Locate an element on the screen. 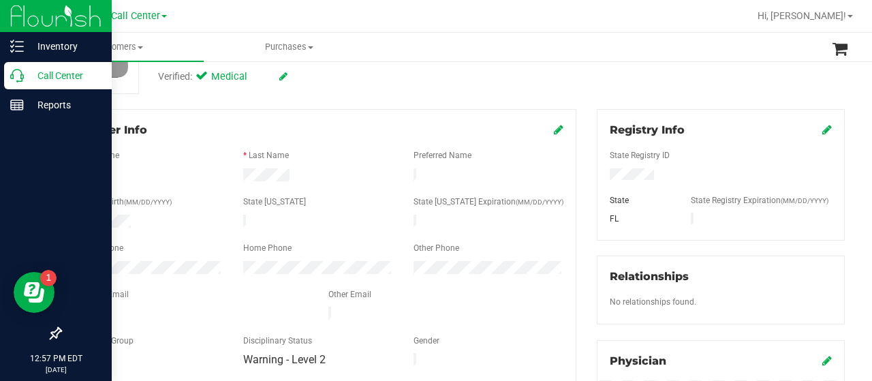  label: No relationships found. is located at coordinates (653, 302).